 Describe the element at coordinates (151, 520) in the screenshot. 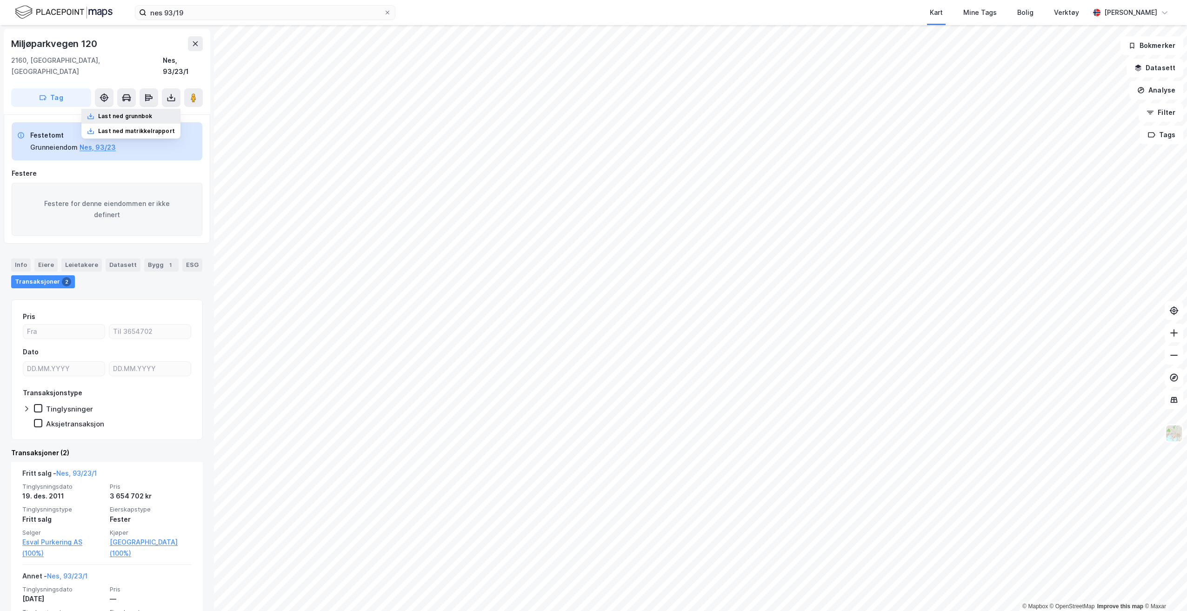

I see `div: Fester` at that location.